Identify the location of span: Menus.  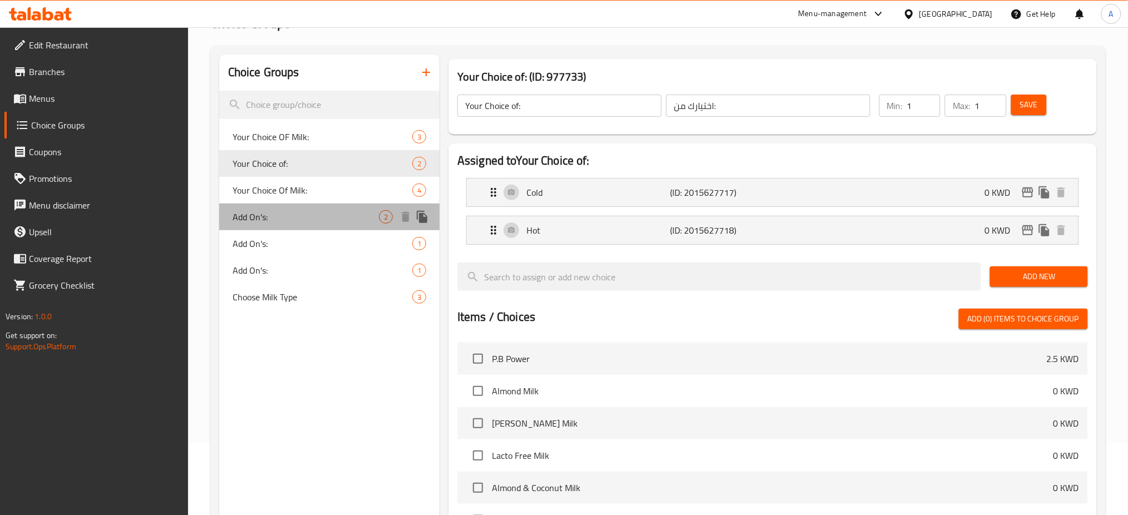
(104, 98).